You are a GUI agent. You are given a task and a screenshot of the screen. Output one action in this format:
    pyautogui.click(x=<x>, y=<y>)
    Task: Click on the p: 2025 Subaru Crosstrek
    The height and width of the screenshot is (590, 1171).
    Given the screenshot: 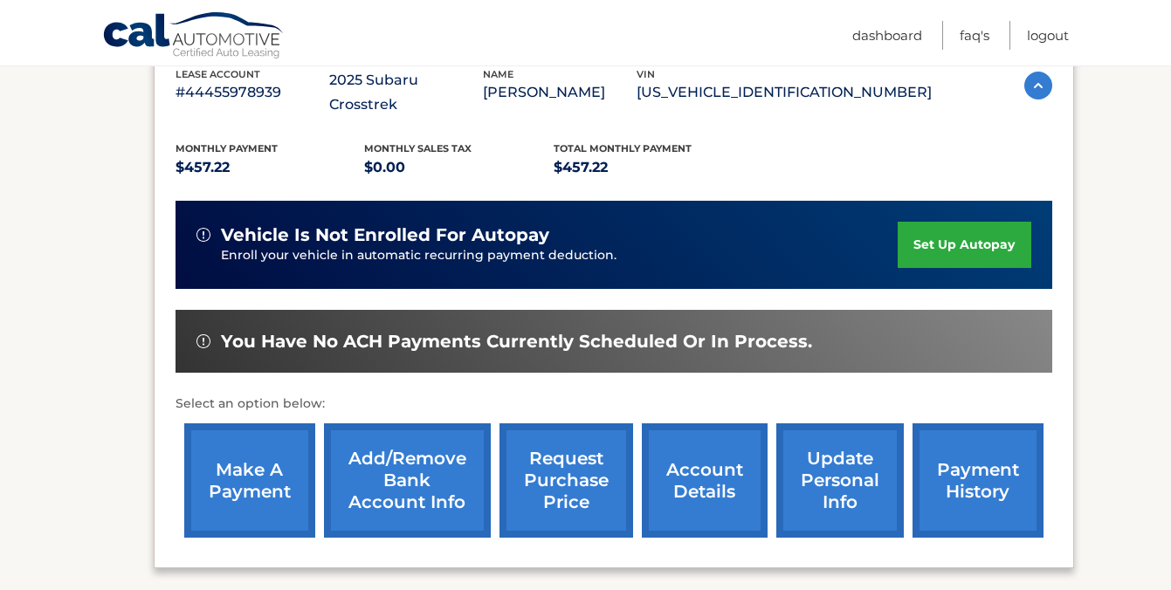 What is the action you would take?
    pyautogui.click(x=406, y=93)
    